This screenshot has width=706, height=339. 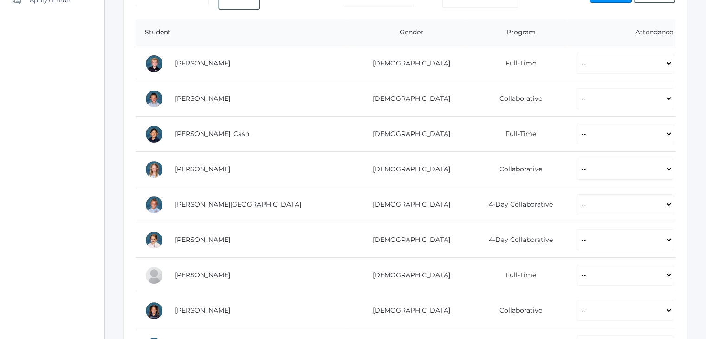 What do you see at coordinates (242, 33) in the screenshot?
I see `th: Student` at bounding box center [242, 33].